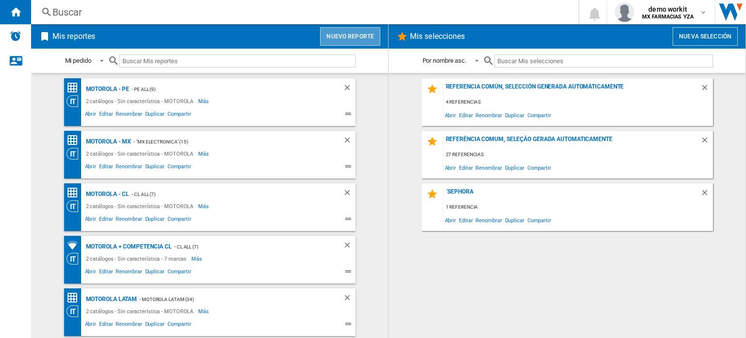  I want to click on div: - Motorola Latam (34), so click(230, 299).